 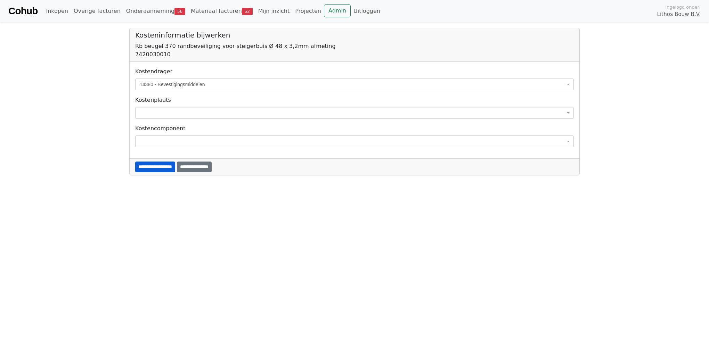 I want to click on span: Lithos Bouw B.V., so click(x=678, y=14).